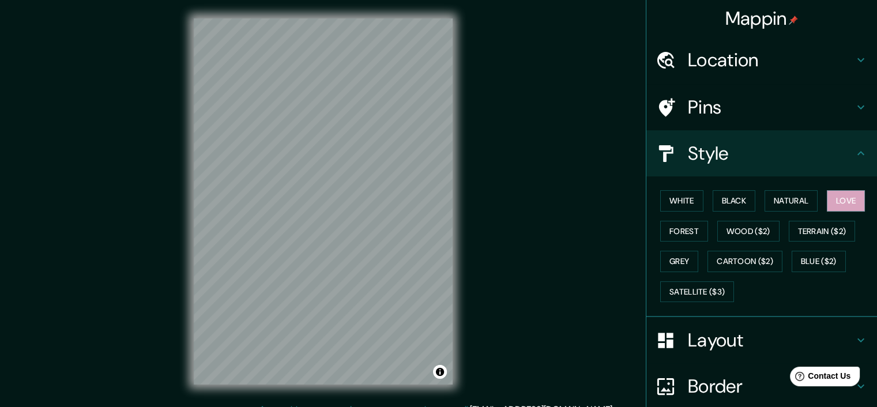 This screenshot has width=877, height=407. Describe the element at coordinates (680, 261) in the screenshot. I see `button: Grey` at that location.